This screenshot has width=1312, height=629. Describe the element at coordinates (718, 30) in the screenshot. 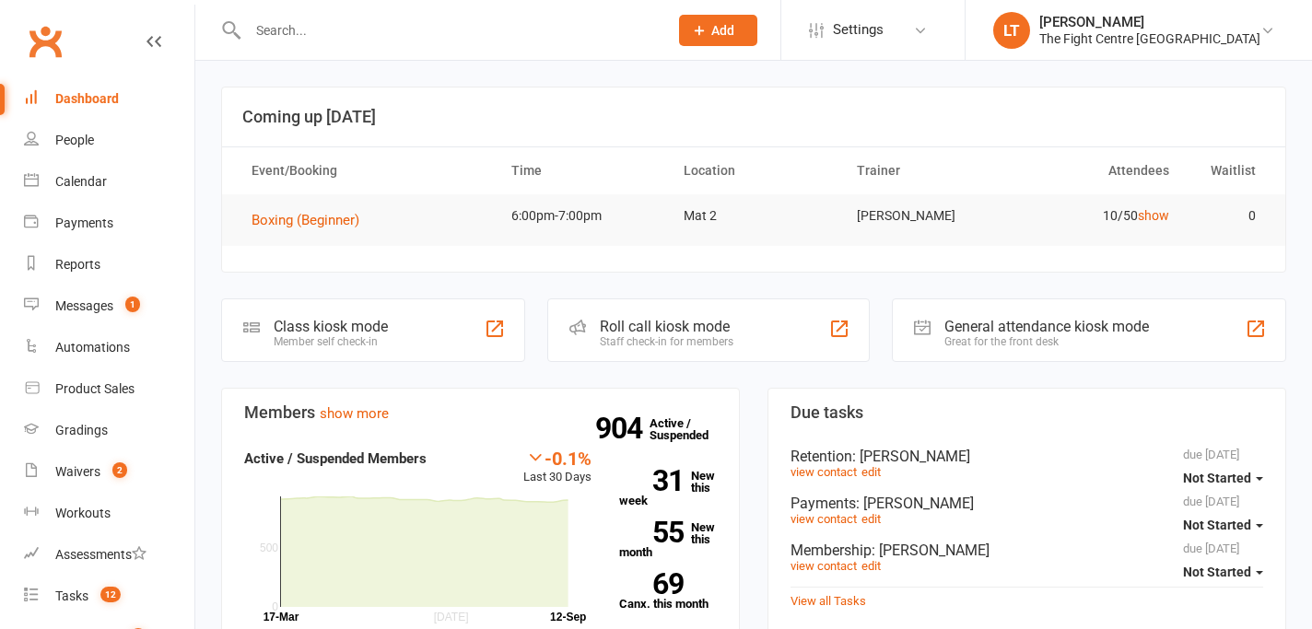

I see `button: Add` at that location.